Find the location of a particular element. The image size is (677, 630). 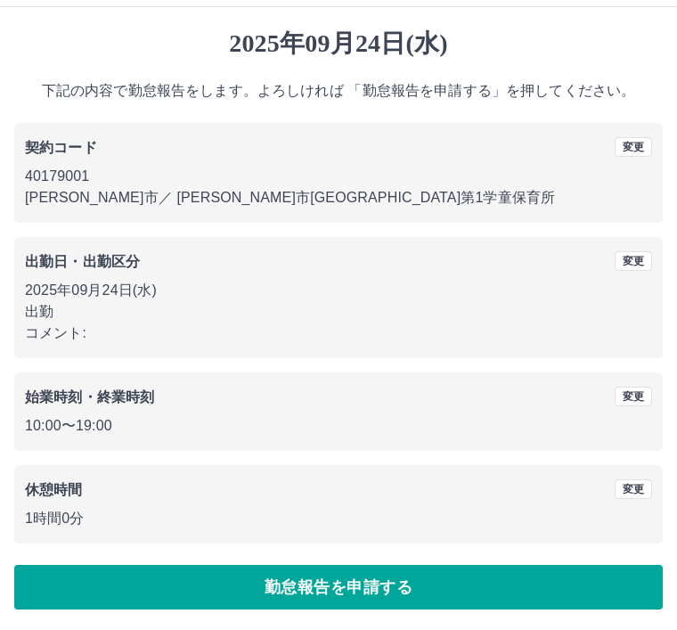

p: コメント: is located at coordinates (339, 333).